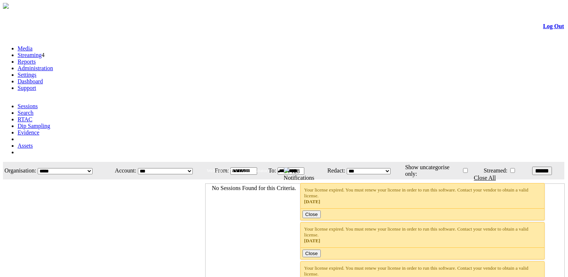  Describe the element at coordinates (43, 55) in the screenshot. I see `span: 4` at that location.